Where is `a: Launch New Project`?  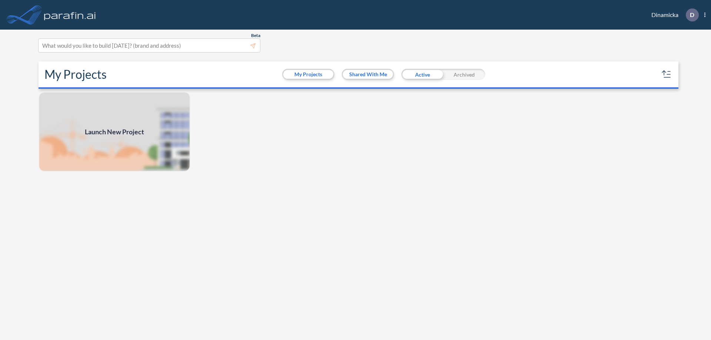
a: Launch New Project is located at coordinates (114, 132).